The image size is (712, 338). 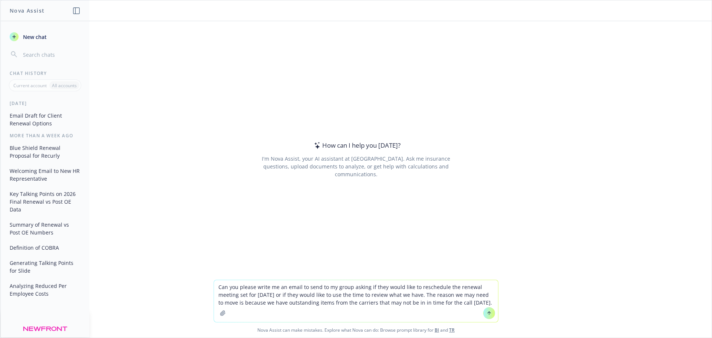 What do you see at coordinates (27, 10) in the screenshot?
I see `h1: Nova Assist` at bounding box center [27, 10].